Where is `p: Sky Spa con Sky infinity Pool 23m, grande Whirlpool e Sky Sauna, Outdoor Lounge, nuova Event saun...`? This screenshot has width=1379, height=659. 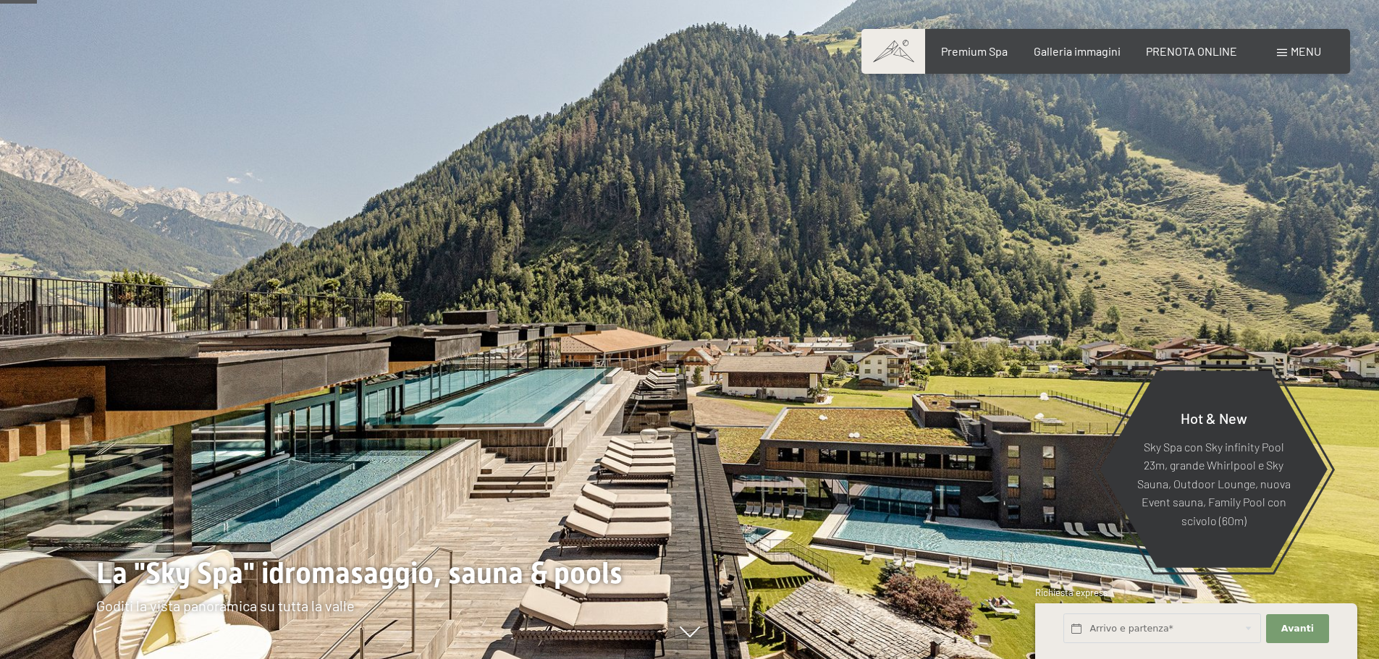
p: Sky Spa con Sky infinity Pool 23m, grande Whirlpool e Sky Sauna, Outdoor Lounge, nuova Event saun... is located at coordinates (1213, 484).